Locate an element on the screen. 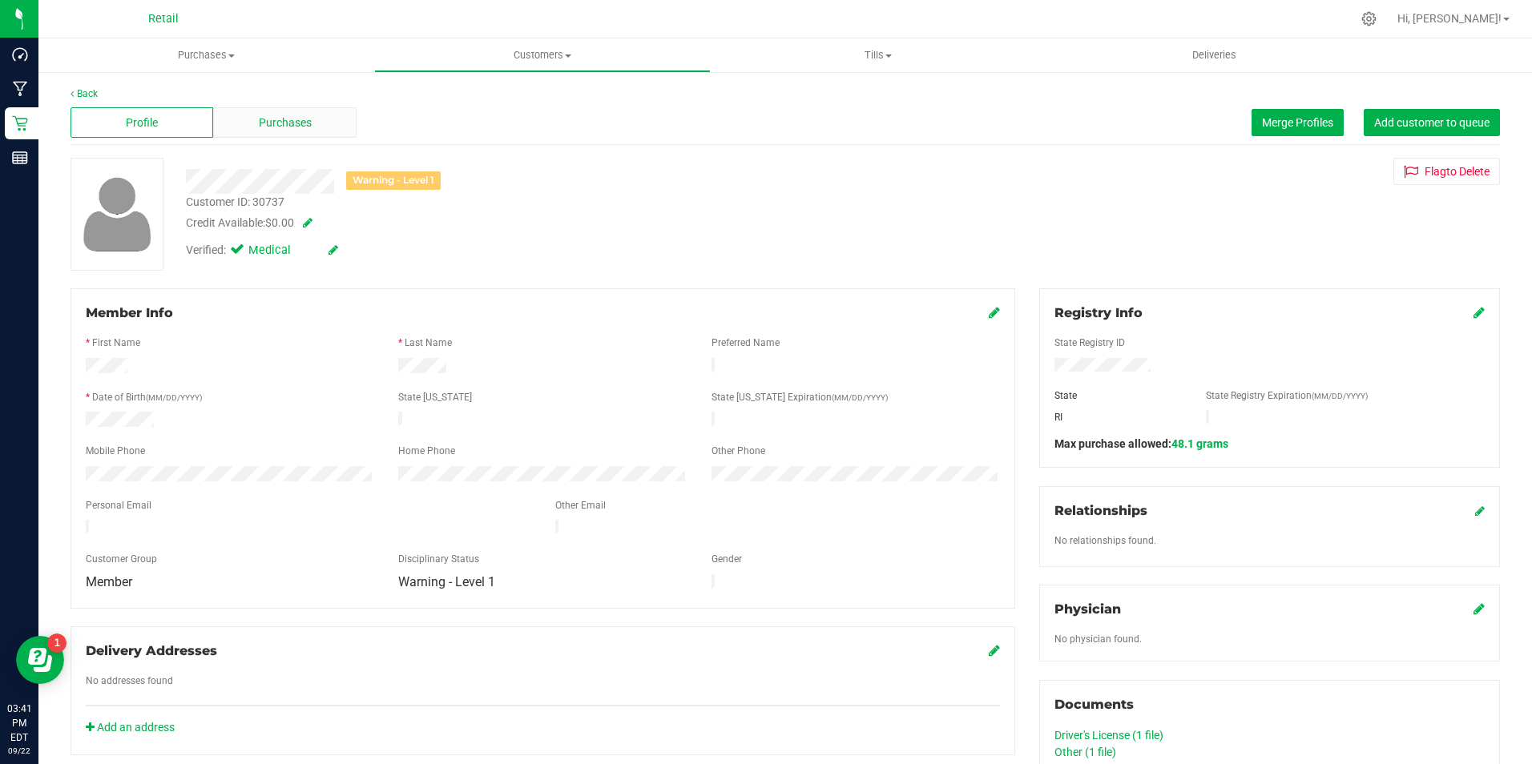 This screenshot has width=1532, height=764. label: Preferred Name is located at coordinates (745, 343).